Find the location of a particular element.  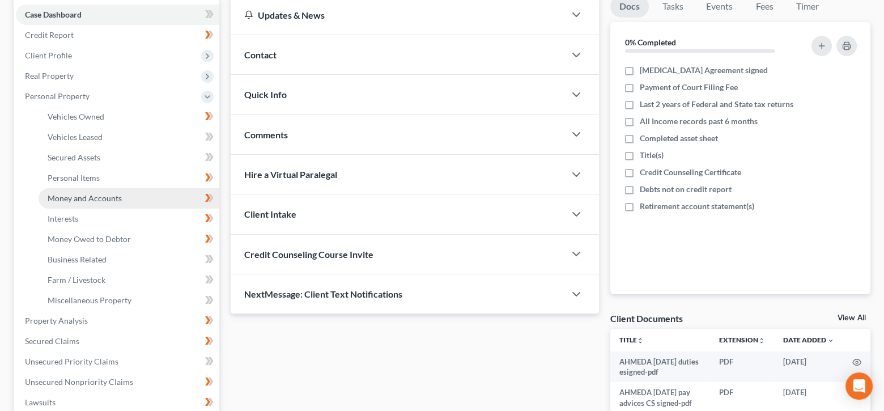

span: Last 2 years of Federal and State tax returns is located at coordinates (717, 104).